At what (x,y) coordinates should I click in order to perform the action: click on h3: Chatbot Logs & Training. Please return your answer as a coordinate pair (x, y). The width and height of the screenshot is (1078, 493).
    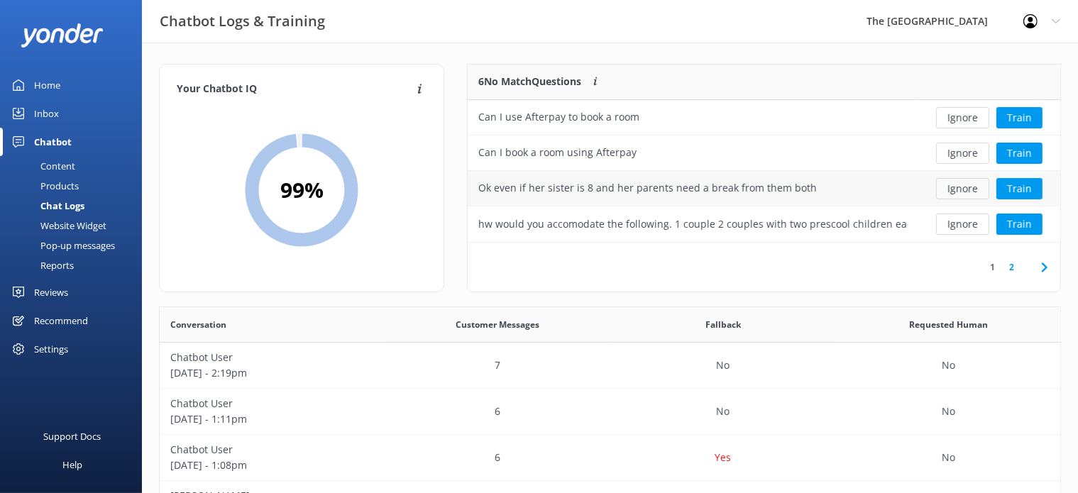
    Looking at the image, I should click on (242, 21).